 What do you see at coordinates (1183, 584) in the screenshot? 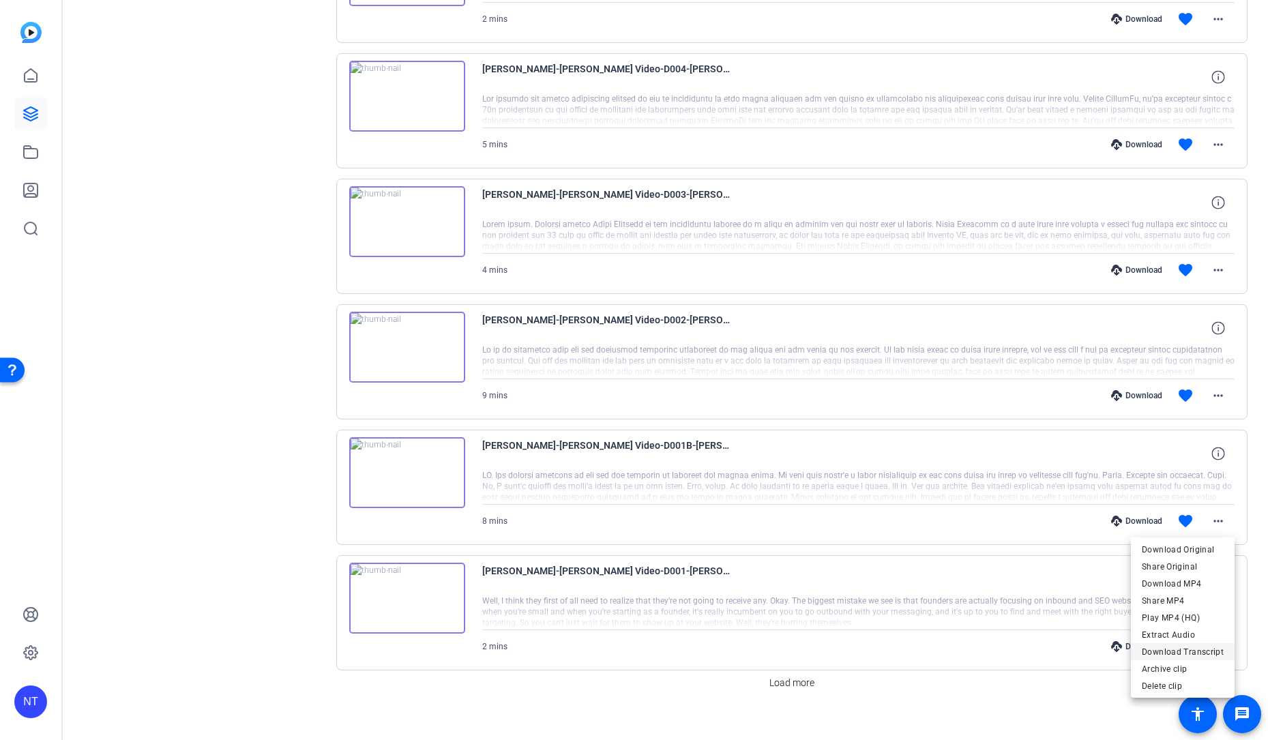
I see `span: Download MP4` at bounding box center [1183, 584].